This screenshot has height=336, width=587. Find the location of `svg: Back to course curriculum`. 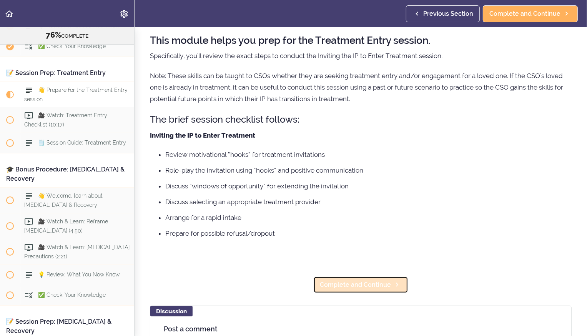

svg: Back to course curriculum is located at coordinates (9, 14).